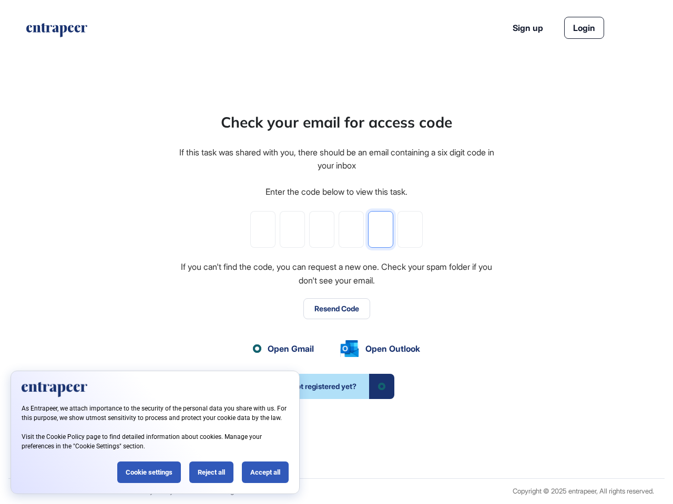 This screenshot has height=504, width=673. What do you see at coordinates (291, 349) in the screenshot?
I see `span: Open Gmail` at bounding box center [291, 349].